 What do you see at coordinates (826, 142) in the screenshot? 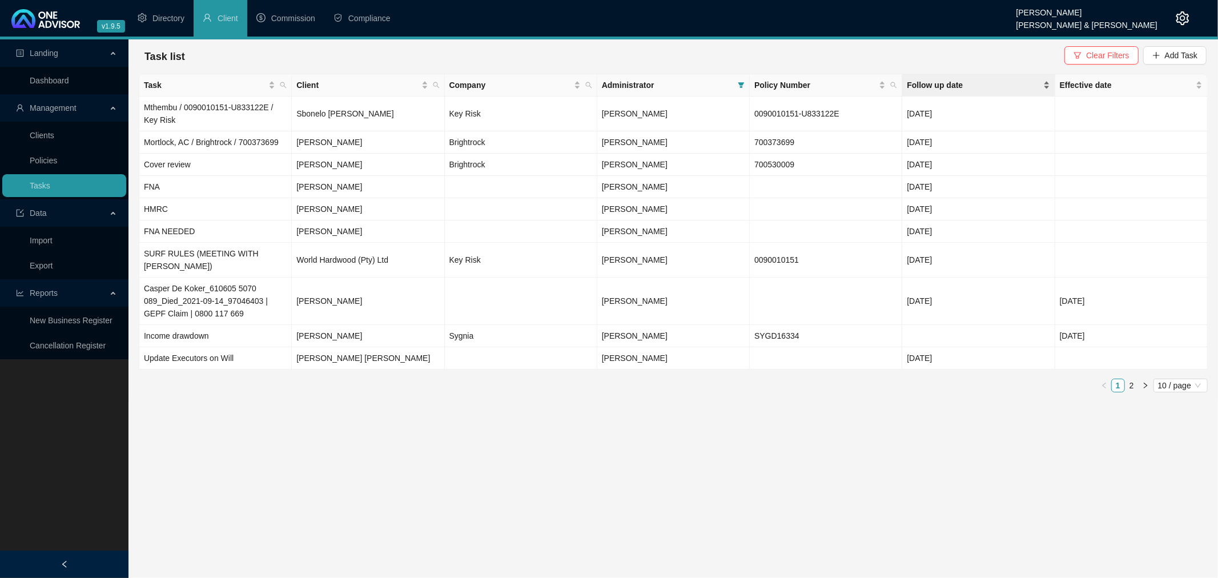
I see `td: 700373699` at bounding box center [826, 142].